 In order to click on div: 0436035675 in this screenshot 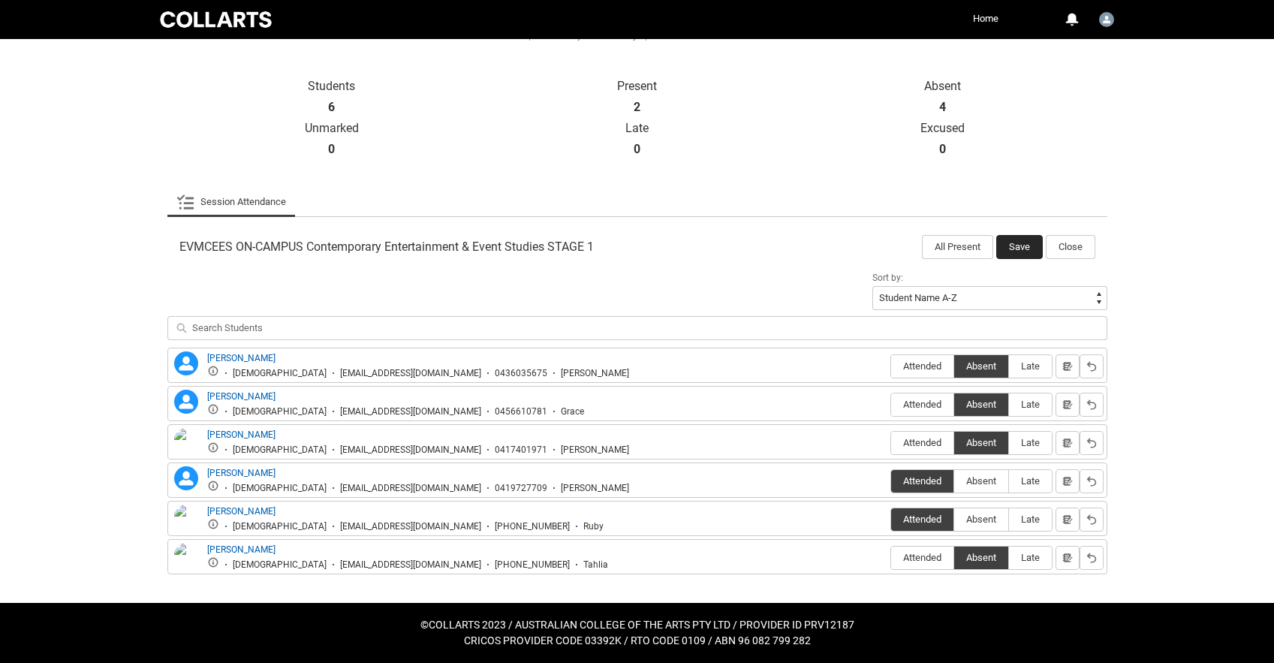, I will do `click(521, 373)`.